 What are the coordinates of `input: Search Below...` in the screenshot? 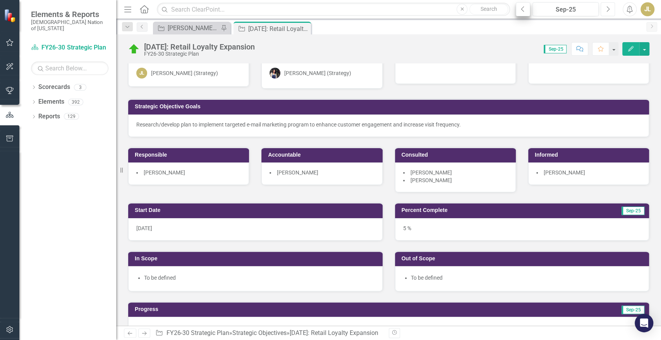 It's located at (70, 68).